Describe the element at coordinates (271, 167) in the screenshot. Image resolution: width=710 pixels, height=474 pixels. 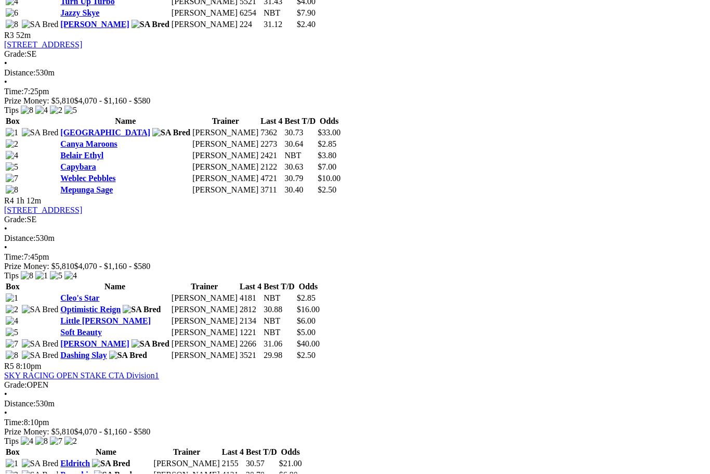
I see `td: 2122` at that location.